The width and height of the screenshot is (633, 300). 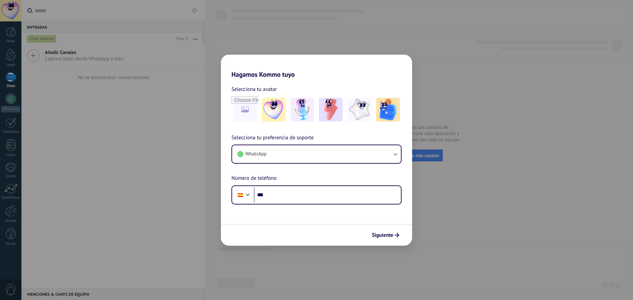 I want to click on img: -1.jpeg, so click(x=274, y=110).